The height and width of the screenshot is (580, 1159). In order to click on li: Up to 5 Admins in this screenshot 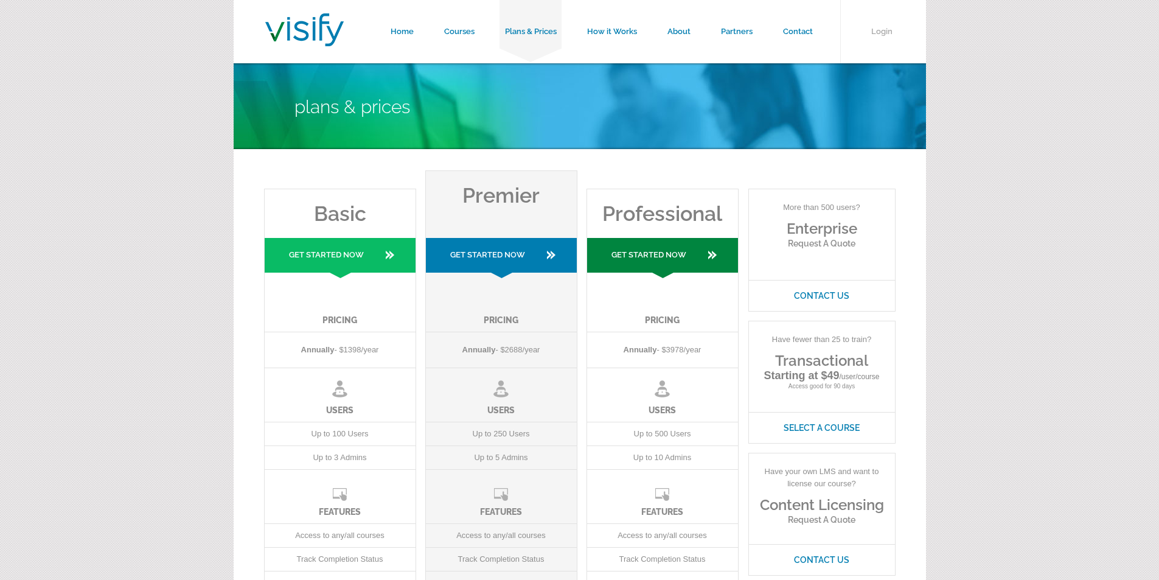, I will do `click(502, 458)`.